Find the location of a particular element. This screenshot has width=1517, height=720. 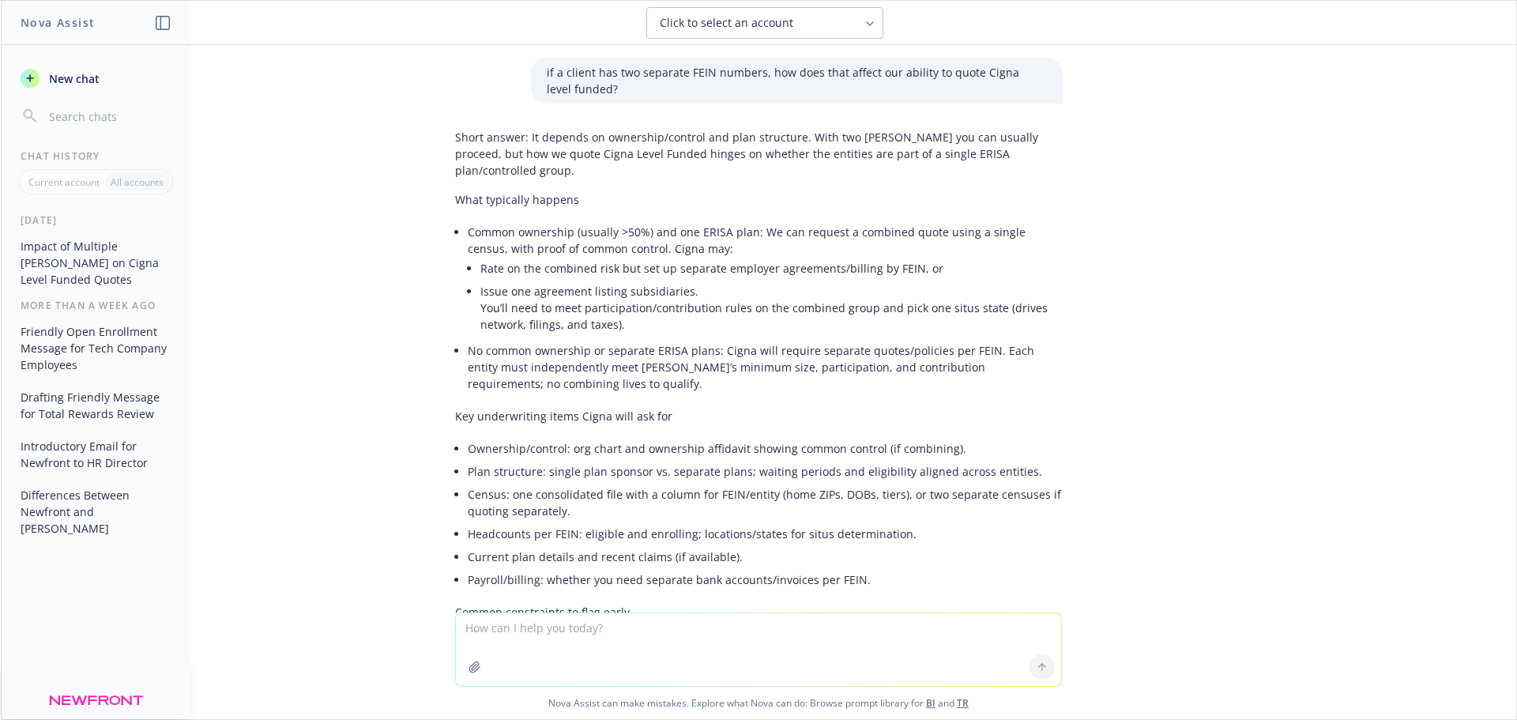

li: Headcounts per FEIN: eligible and enrolling; locations/states for situs determination. is located at coordinates (765, 533).